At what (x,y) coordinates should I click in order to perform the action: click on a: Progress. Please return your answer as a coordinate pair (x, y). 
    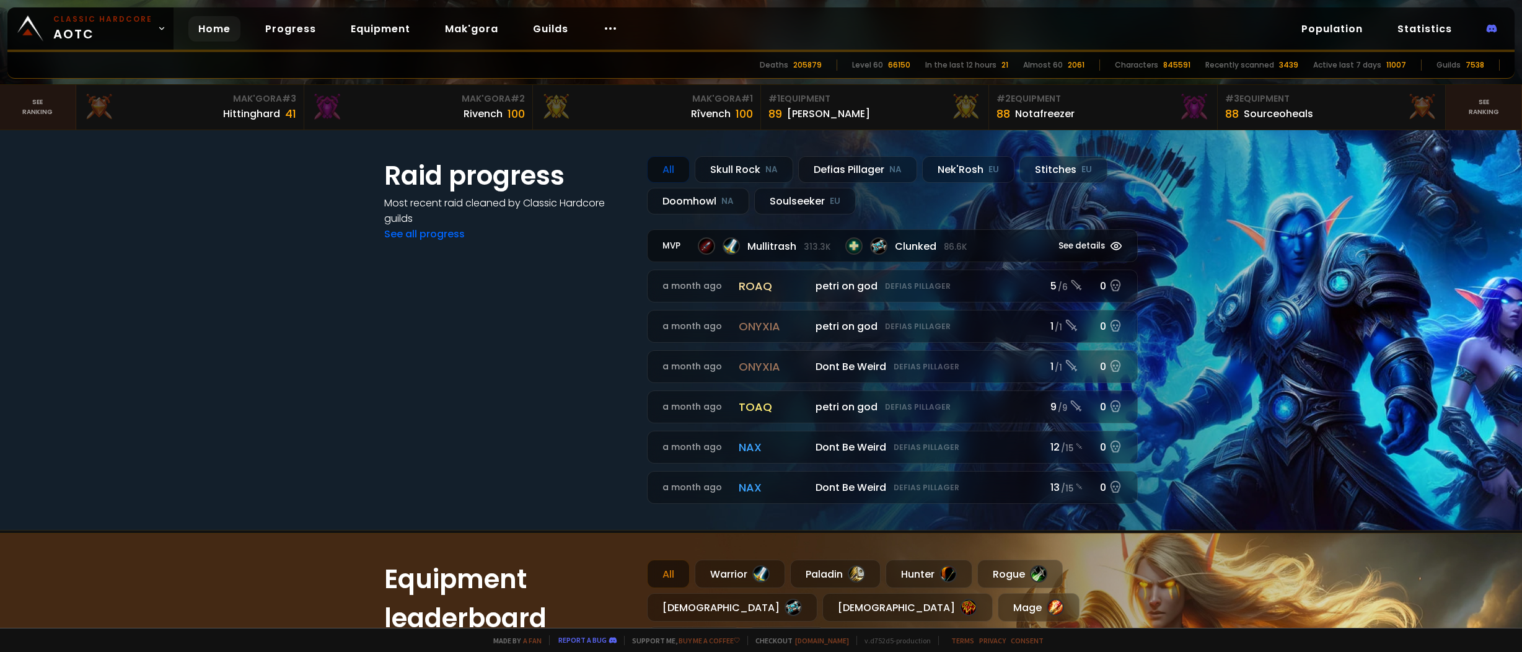
    Looking at the image, I should click on (291, 29).